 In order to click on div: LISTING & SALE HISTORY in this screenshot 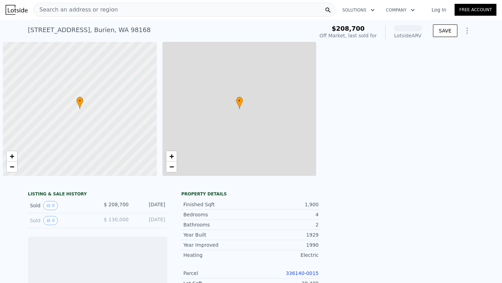, I will do `click(98, 195)`.